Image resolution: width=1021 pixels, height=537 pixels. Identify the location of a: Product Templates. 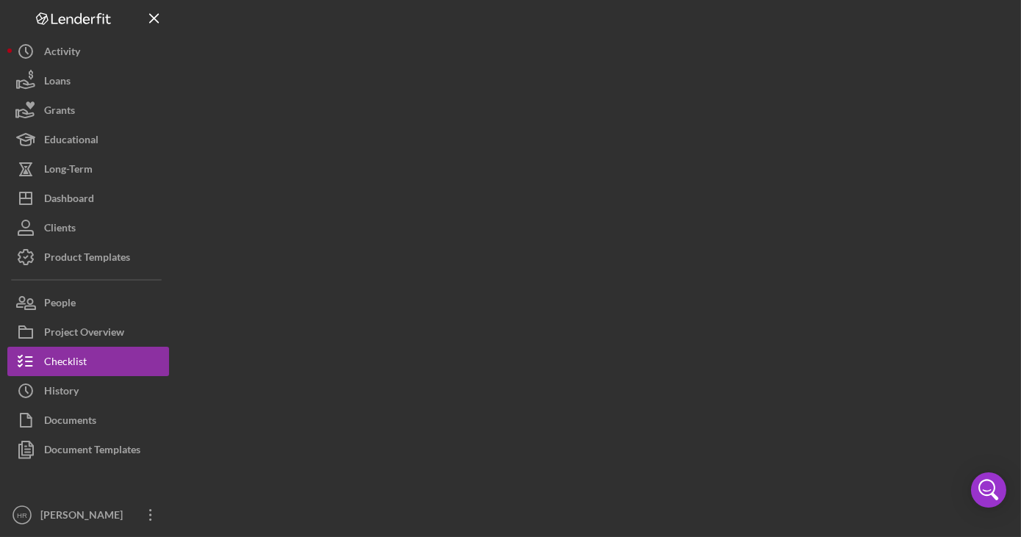
(88, 257).